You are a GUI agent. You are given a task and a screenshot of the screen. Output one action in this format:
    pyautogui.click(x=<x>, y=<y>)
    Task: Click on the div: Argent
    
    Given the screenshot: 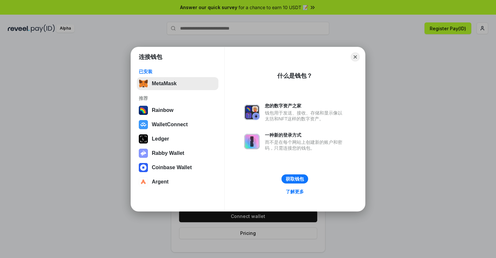 What is the action you would take?
    pyautogui.click(x=160, y=182)
    